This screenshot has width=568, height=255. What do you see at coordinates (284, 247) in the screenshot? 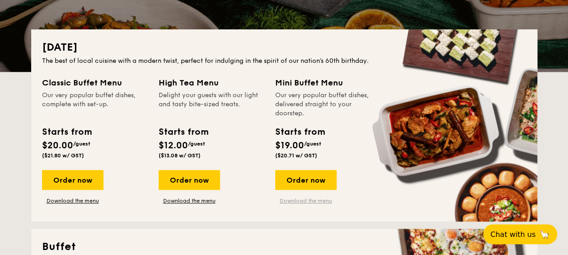
I see `h2: Buffet` at bounding box center [284, 247].